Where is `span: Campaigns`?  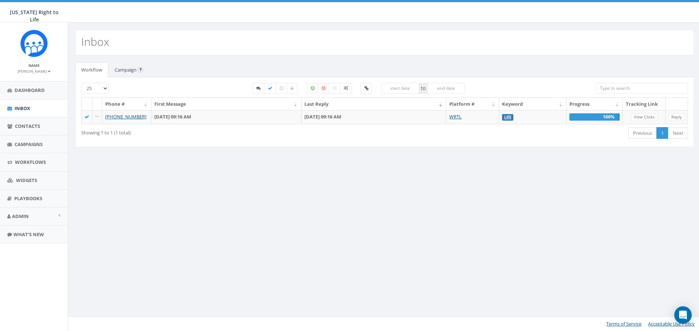
span: Campaigns is located at coordinates (28, 144).